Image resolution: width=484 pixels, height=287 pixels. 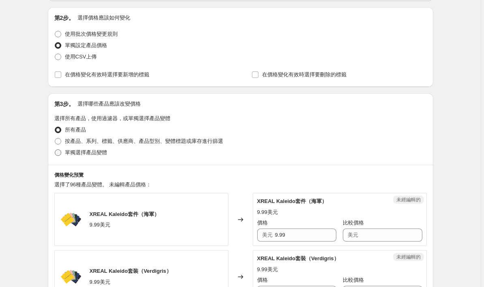 I want to click on p: 選擇價格應該如何變化, so click(x=104, y=18).